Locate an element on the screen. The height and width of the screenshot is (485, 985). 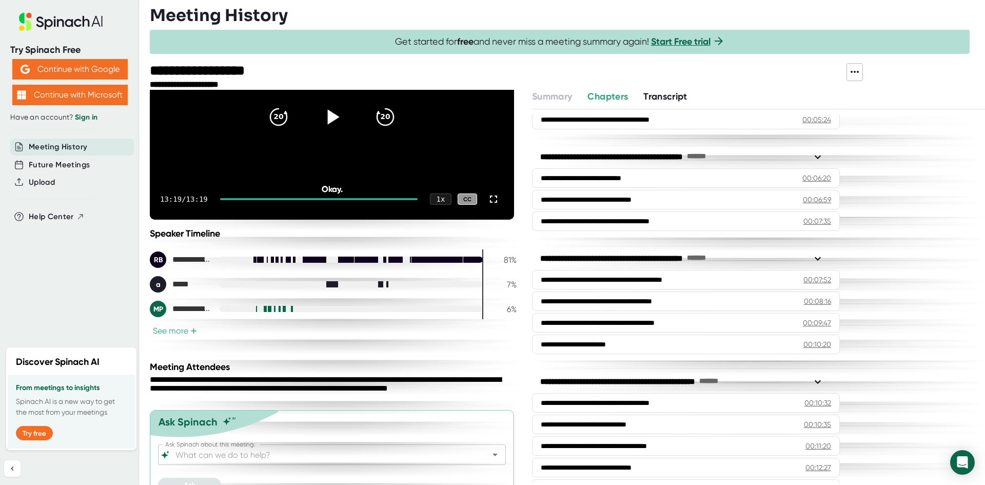
div: 00:07:52 is located at coordinates (817, 280).